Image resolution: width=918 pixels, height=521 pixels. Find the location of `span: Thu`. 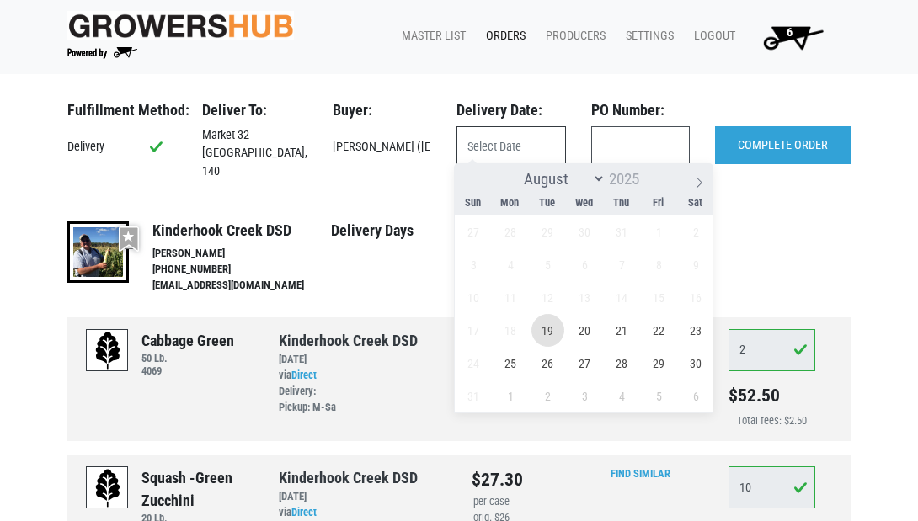

span: Thu is located at coordinates (621, 203).